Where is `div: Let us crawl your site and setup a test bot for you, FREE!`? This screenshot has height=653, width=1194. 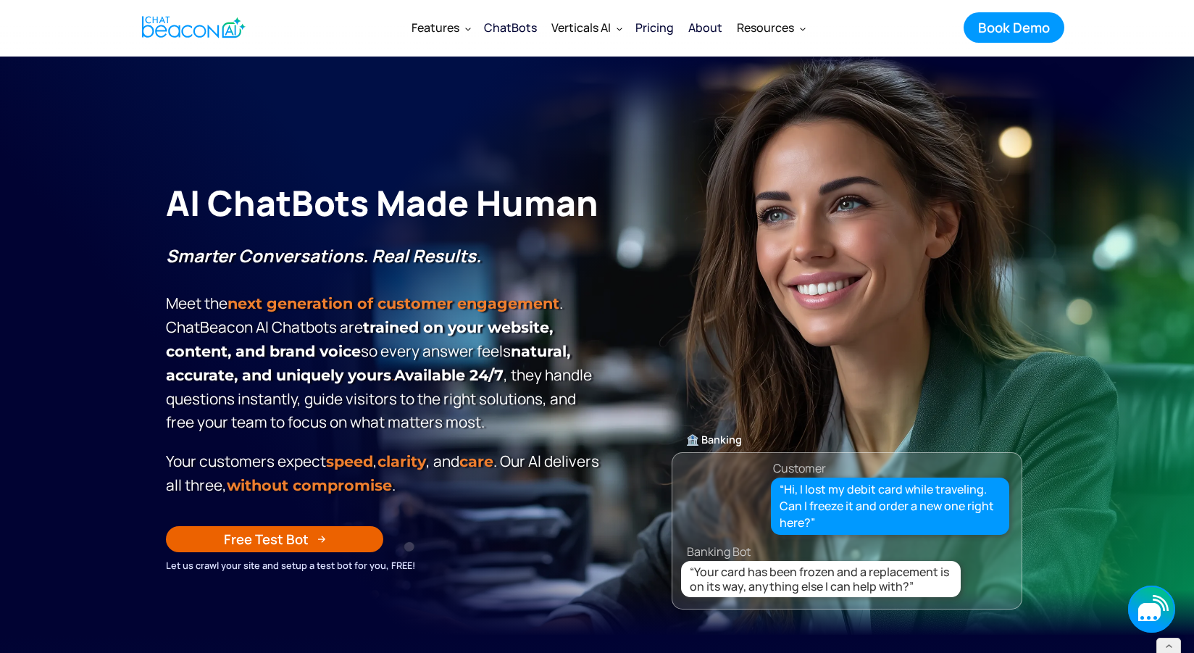
div: Let us crawl your site and setup a test bot for you, FREE! is located at coordinates (385, 565).